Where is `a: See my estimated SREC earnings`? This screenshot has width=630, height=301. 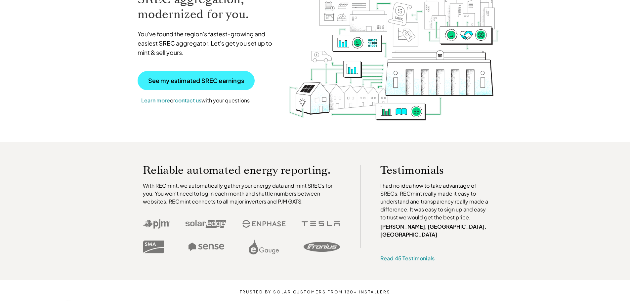 a: See my estimated SREC earnings is located at coordinates (196, 81).